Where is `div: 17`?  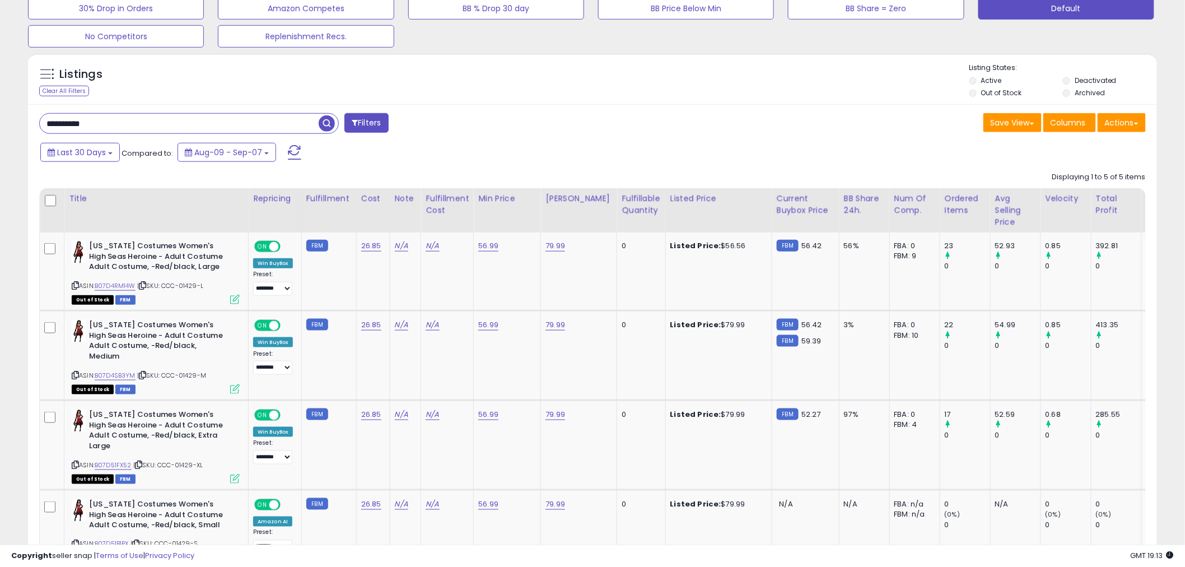 div: 17 is located at coordinates (967, 414).